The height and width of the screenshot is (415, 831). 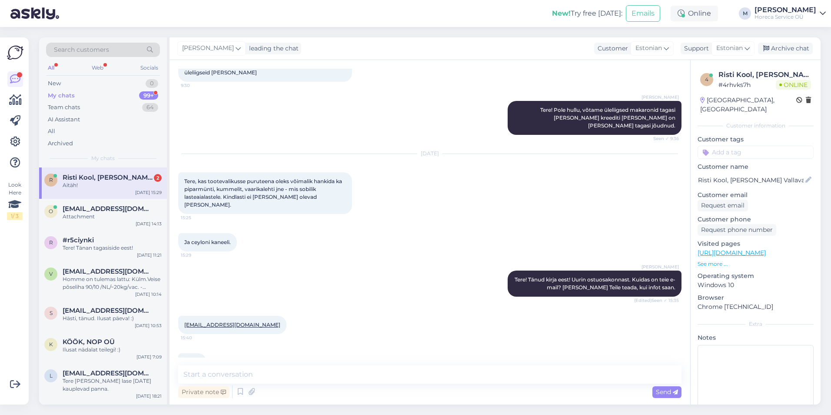 I want to click on span: r, so click(x=51, y=242).